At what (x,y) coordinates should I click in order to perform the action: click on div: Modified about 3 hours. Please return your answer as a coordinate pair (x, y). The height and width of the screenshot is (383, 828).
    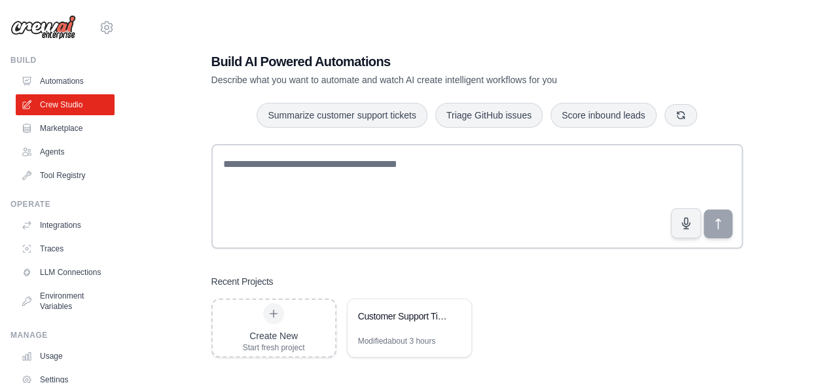
    Looking at the image, I should click on (397, 341).